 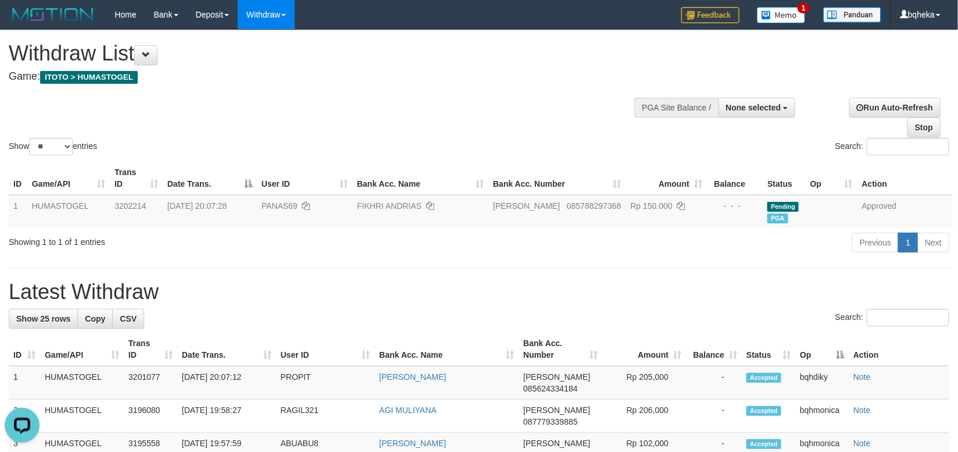 What do you see at coordinates (676, 108) in the screenshot?
I see `div: PGA Site Balance /` at bounding box center [676, 108].